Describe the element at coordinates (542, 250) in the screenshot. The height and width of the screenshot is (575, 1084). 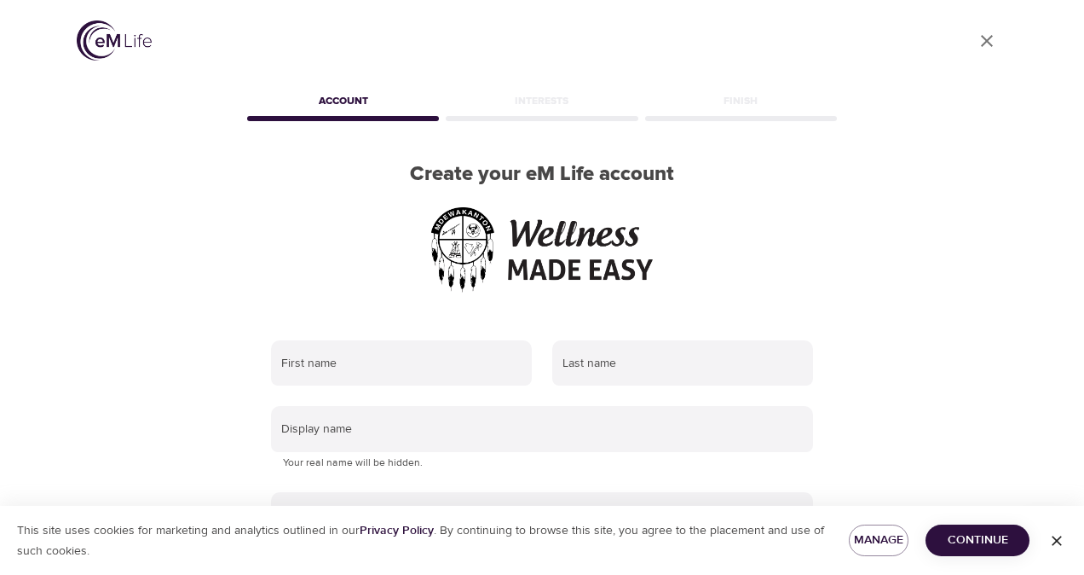
I see `img: WellnessMadeEasy_w-Shield.png` at that location.